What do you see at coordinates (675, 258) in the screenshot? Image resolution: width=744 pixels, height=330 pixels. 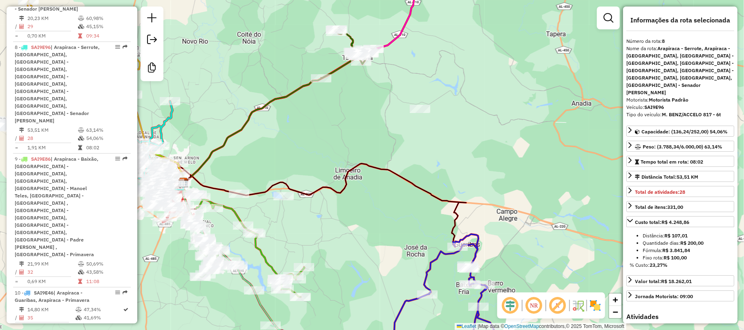 I see `strong: R$ 100,00` at bounding box center [675, 258].